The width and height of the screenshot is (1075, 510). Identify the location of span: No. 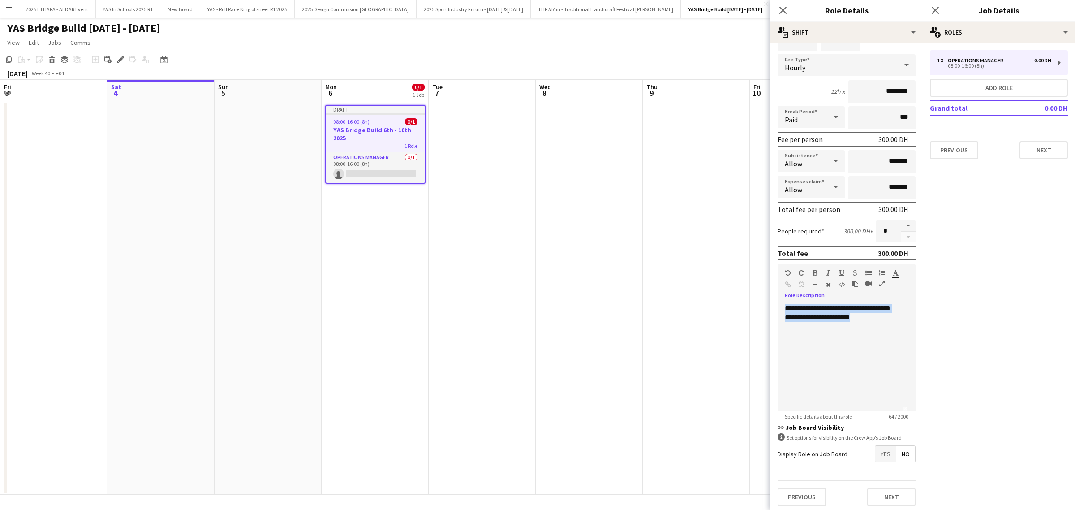
(906, 454).